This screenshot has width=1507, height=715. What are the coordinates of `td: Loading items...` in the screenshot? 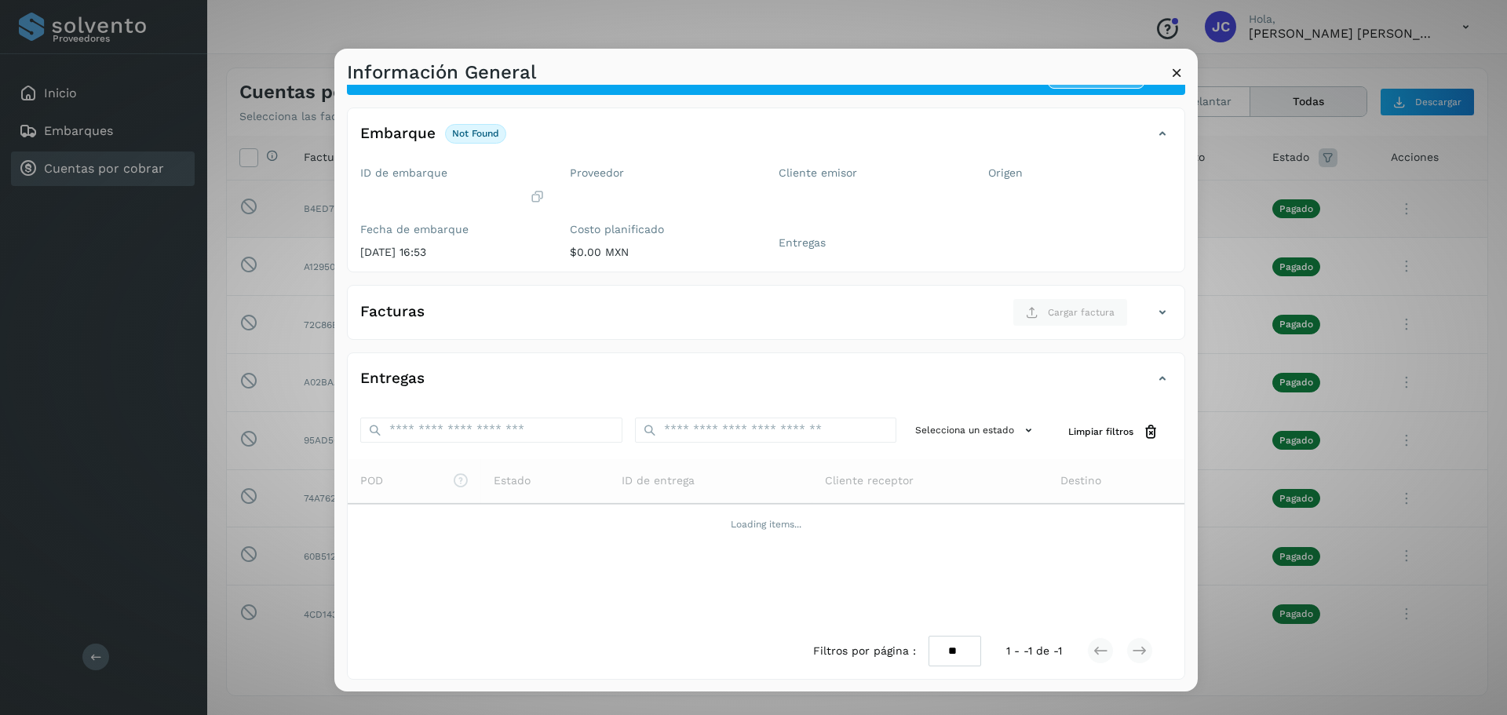 It's located at (766, 524).